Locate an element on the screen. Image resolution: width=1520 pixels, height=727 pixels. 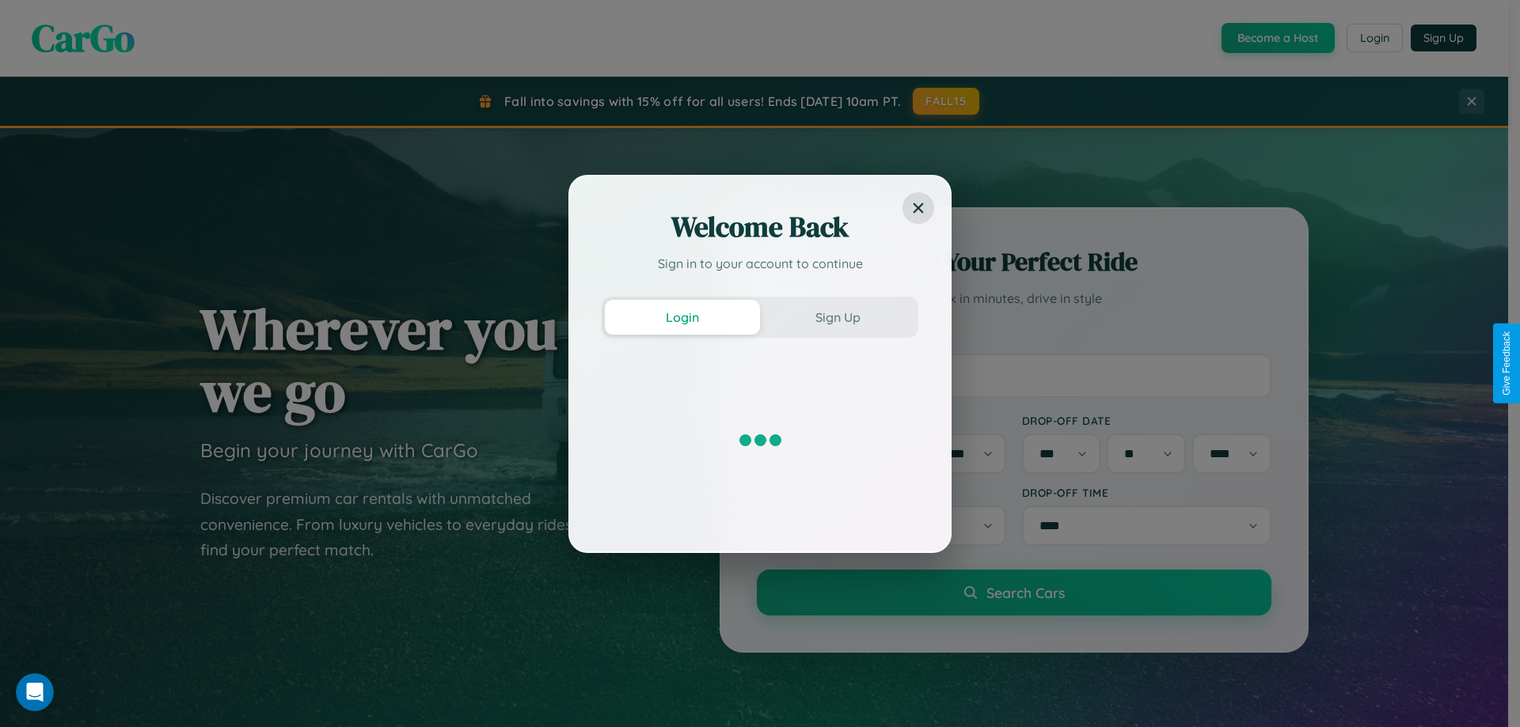
h2: Welcome Back is located at coordinates (760, 227).